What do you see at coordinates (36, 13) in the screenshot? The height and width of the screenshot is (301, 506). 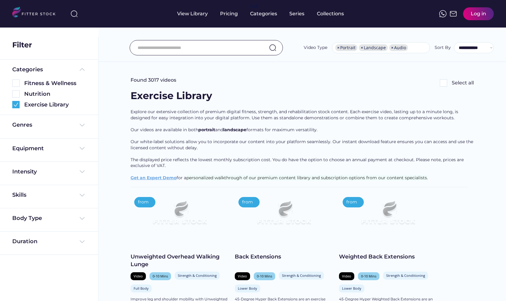 I see `img: LOGO.svg` at bounding box center [36, 13].